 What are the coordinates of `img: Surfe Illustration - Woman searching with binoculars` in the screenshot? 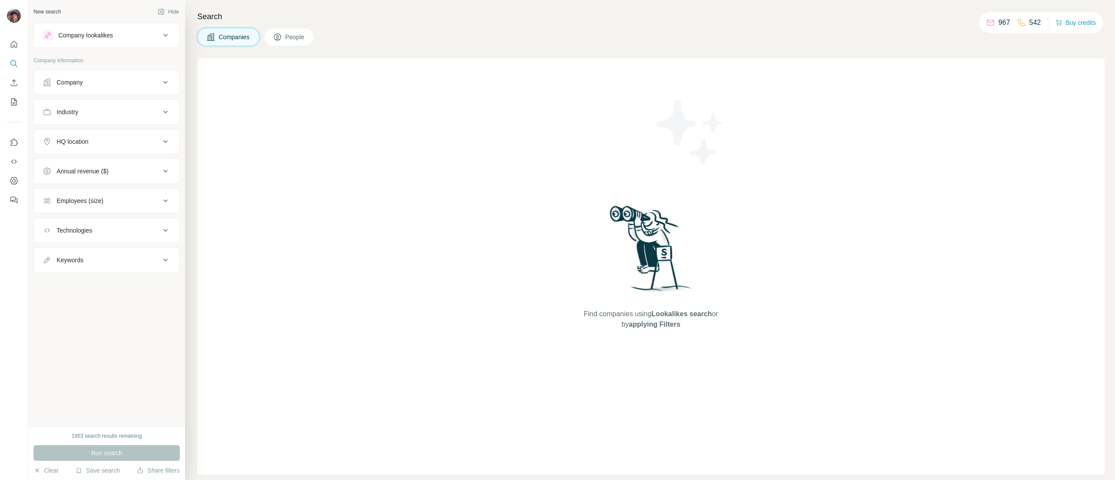 It's located at (651, 252).